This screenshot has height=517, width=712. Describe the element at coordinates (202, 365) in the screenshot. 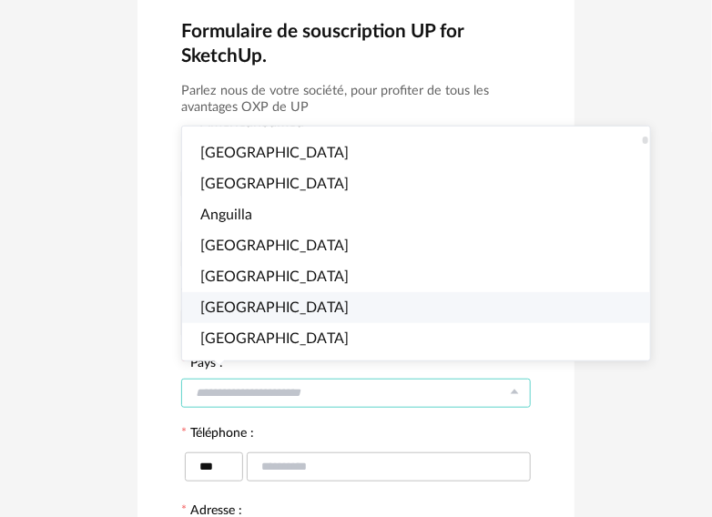

I see `label: Pays :` at that location.